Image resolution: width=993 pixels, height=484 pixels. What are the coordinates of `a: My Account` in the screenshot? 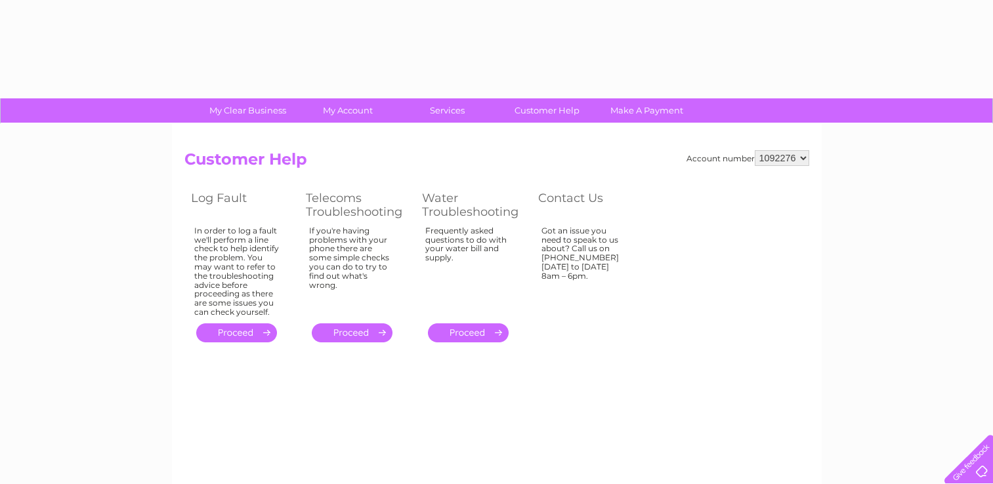 It's located at (347, 110).